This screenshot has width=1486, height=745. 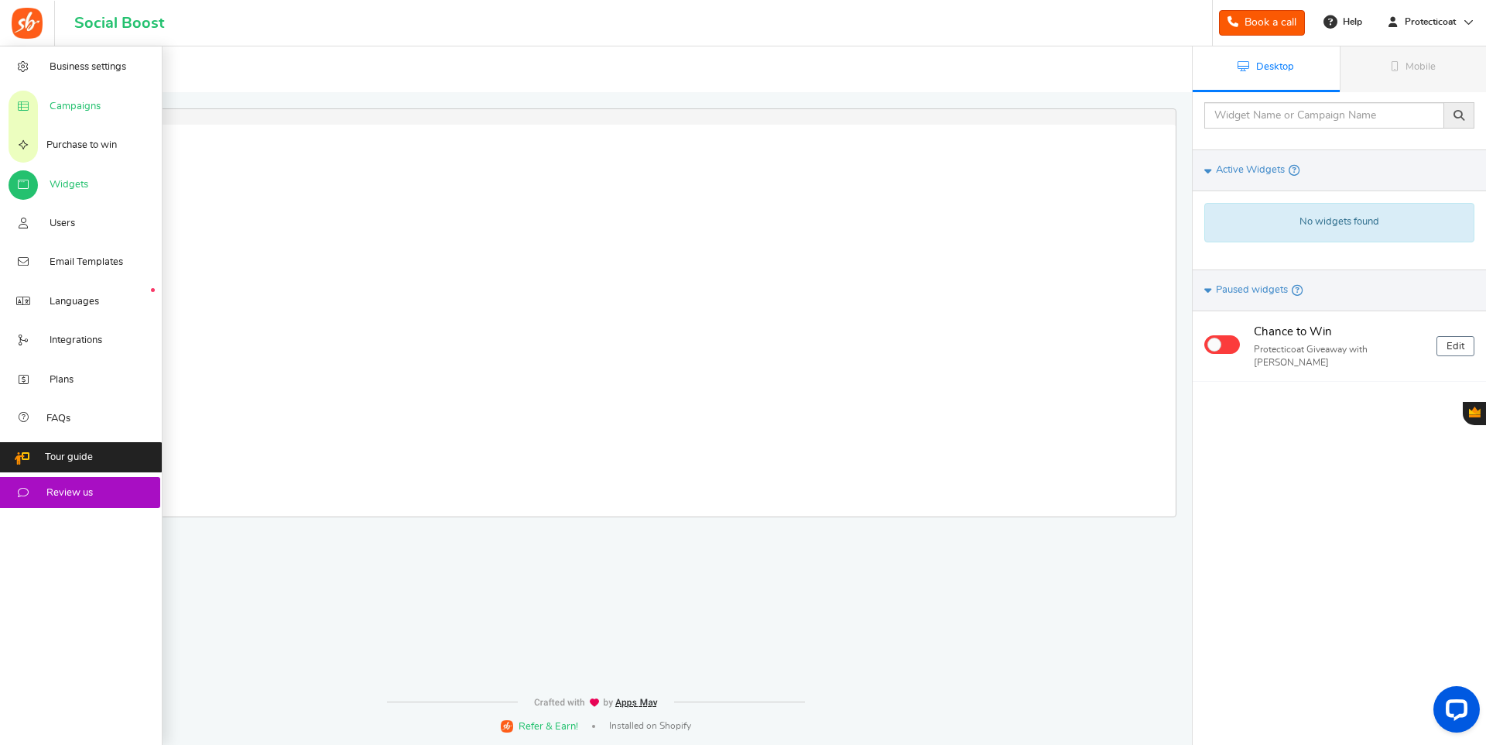 What do you see at coordinates (650, 725) in the screenshot?
I see `span: Installed on Shopify` at bounding box center [650, 725].